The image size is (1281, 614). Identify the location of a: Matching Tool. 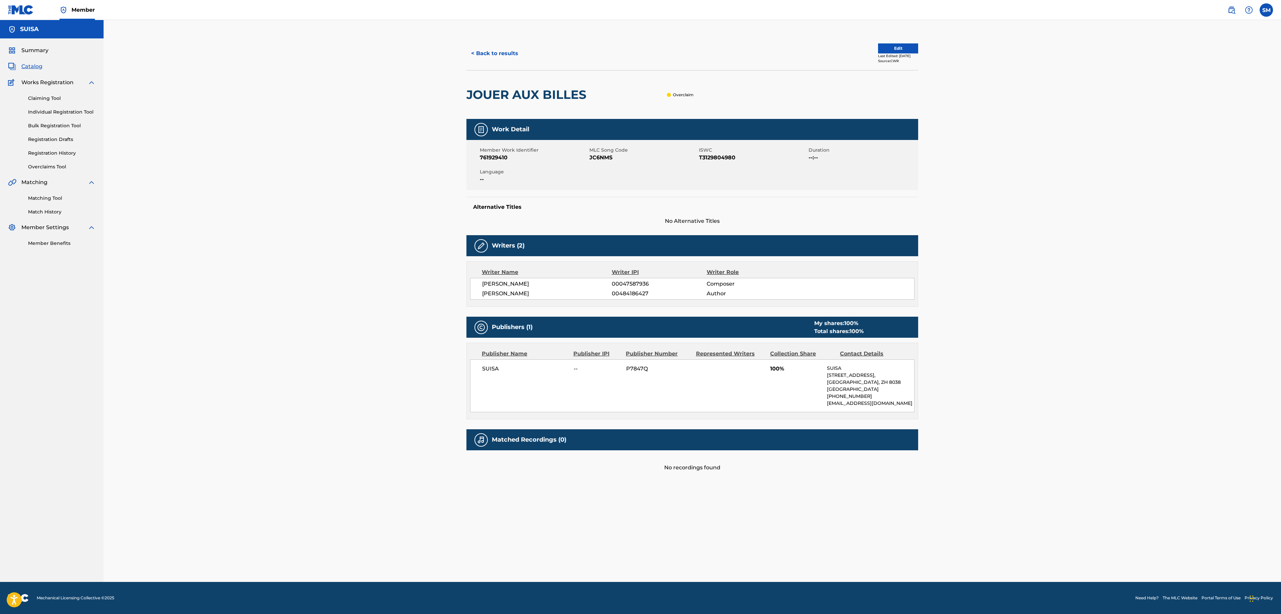
(62, 198).